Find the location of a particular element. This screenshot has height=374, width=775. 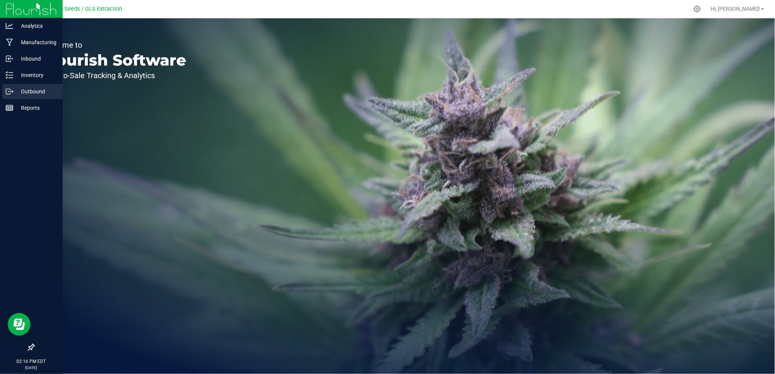

p: Inventory is located at coordinates (36, 75).